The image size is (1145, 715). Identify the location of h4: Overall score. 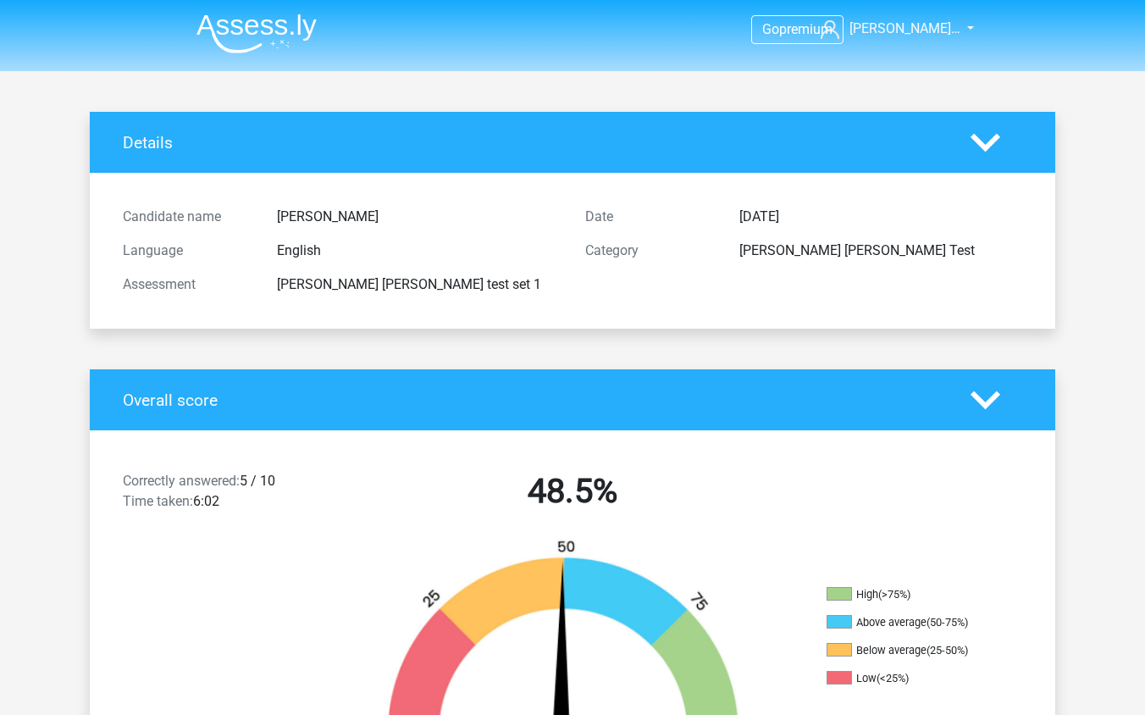
(533, 400).